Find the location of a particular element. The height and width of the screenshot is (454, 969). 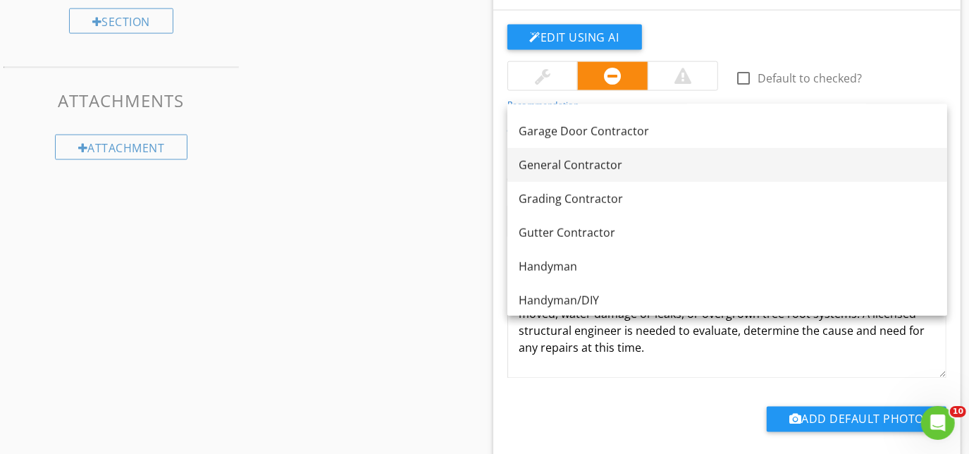

div: Handyman is located at coordinates (727, 266).